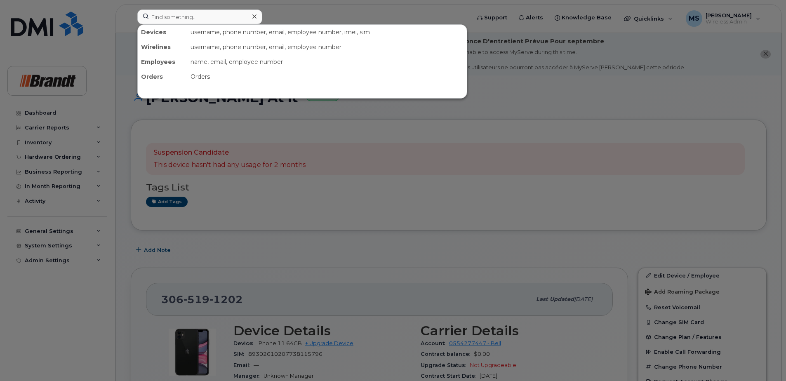 This screenshot has width=786, height=381. I want to click on div: username, phone number, email, employee number, so click(327, 47).